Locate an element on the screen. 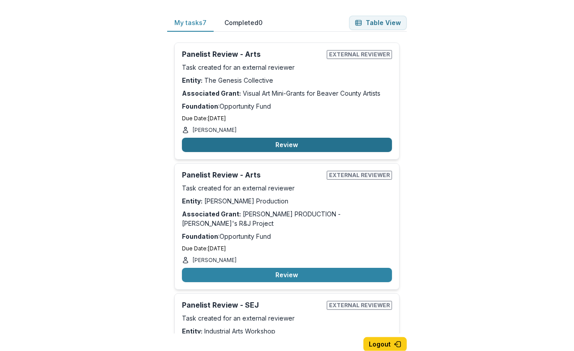 This screenshot has height=351, width=574. button: Table View is located at coordinates (378, 23).